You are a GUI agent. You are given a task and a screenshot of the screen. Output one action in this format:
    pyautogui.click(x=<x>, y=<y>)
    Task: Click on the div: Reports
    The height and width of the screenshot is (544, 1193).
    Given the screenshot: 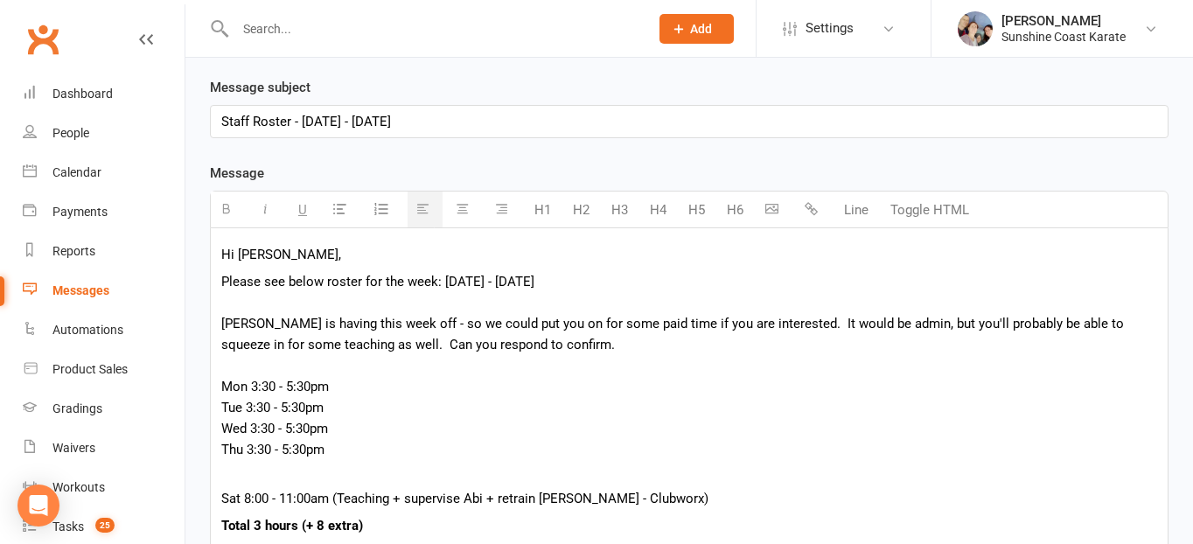 What is the action you would take?
    pyautogui.click(x=73, y=251)
    